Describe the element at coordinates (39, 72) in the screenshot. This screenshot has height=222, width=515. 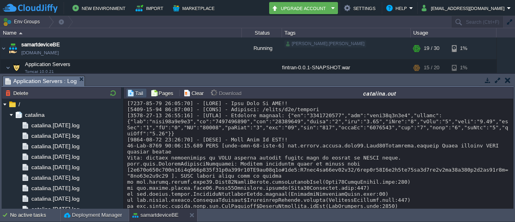
I see `span: Tomcat 10.0.21` at that location.